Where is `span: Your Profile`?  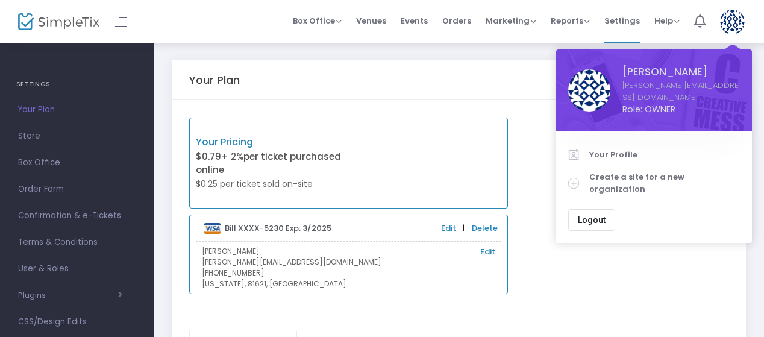 span: Your Profile is located at coordinates (664, 155).